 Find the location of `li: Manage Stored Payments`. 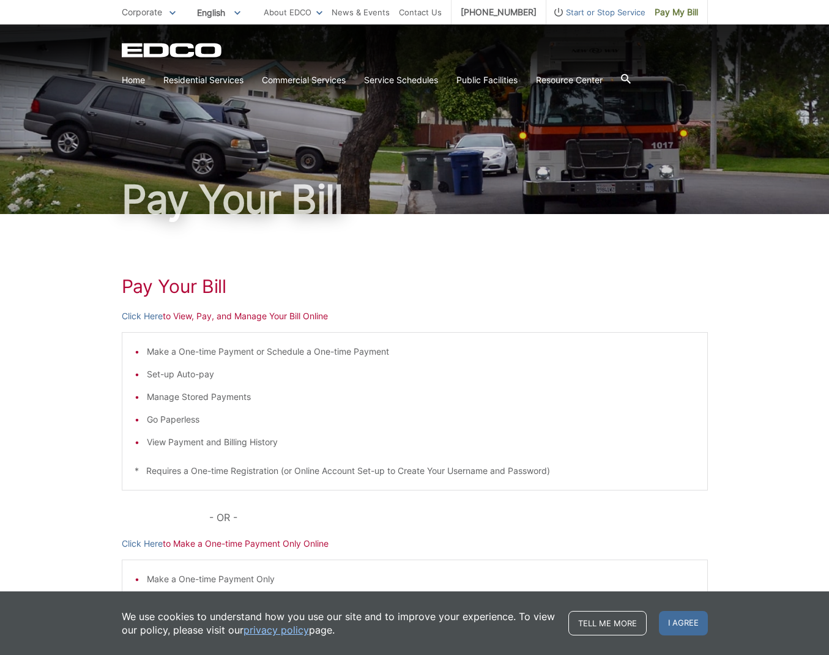

li: Manage Stored Payments is located at coordinates (421, 397).